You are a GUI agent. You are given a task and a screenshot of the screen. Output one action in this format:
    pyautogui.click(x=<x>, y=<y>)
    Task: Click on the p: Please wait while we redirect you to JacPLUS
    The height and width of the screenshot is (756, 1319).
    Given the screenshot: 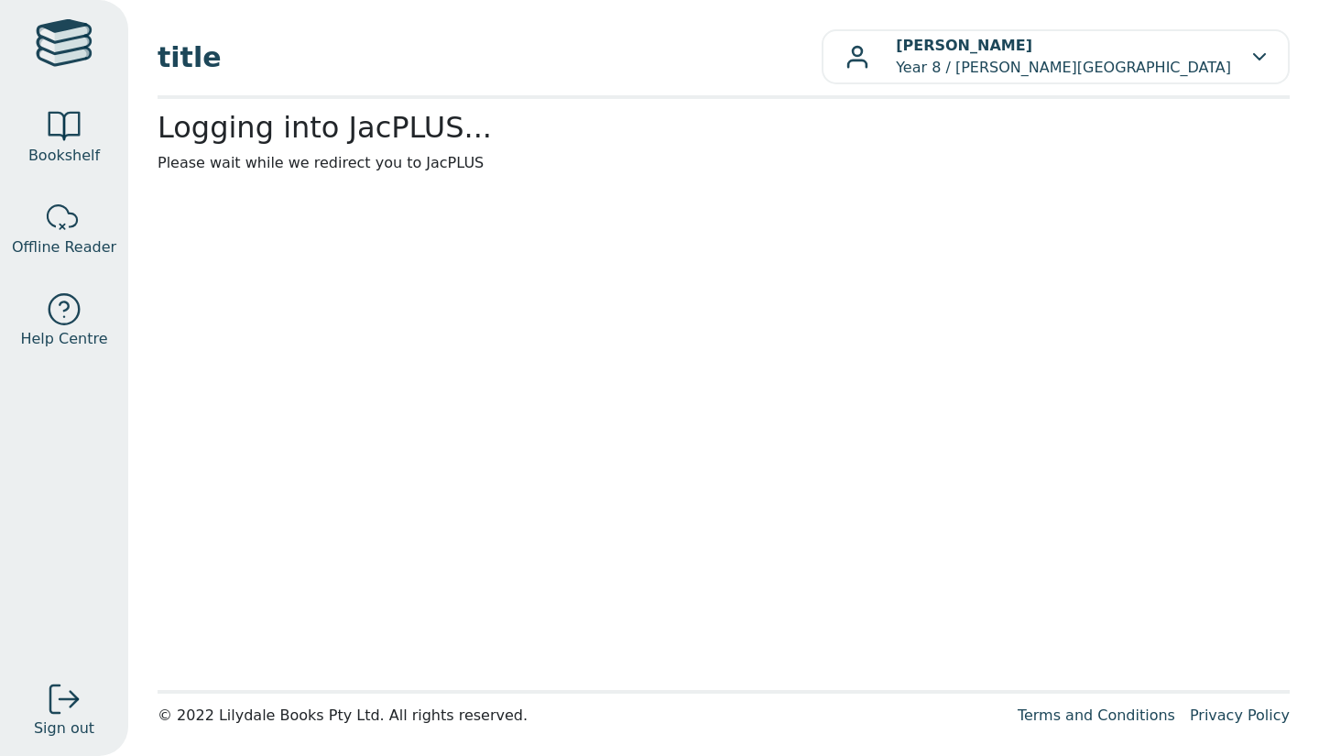 What is the action you would take?
    pyautogui.click(x=724, y=163)
    